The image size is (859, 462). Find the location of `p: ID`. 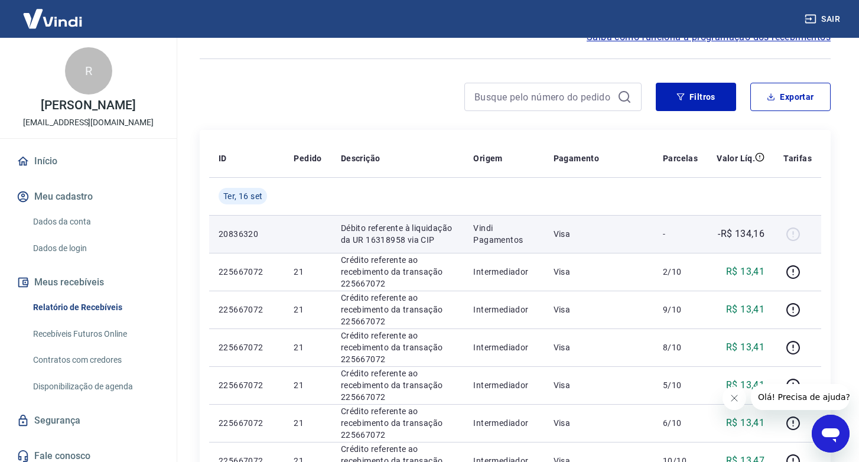

p: ID is located at coordinates (223, 158).